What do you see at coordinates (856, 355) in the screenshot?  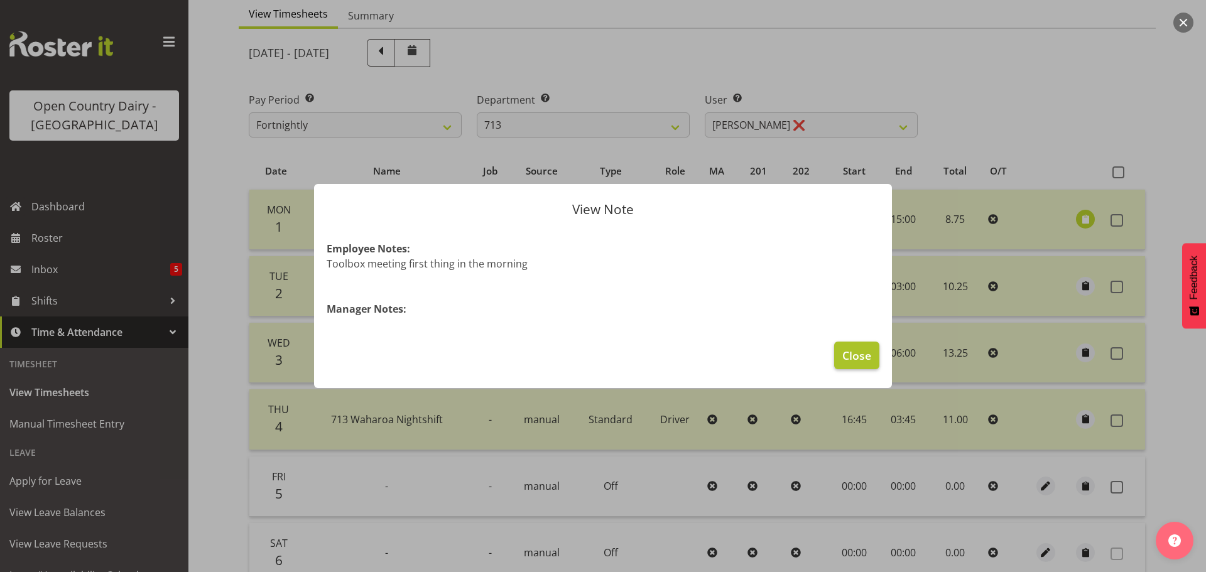 I see `button: Close` at bounding box center [856, 355].